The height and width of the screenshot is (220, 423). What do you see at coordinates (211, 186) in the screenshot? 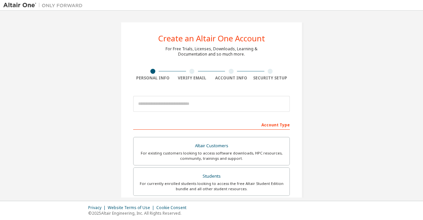
I see `div: For currently enrolled students looking to access the free Altair Student Edition bundle and all ...` at bounding box center [211, 186].